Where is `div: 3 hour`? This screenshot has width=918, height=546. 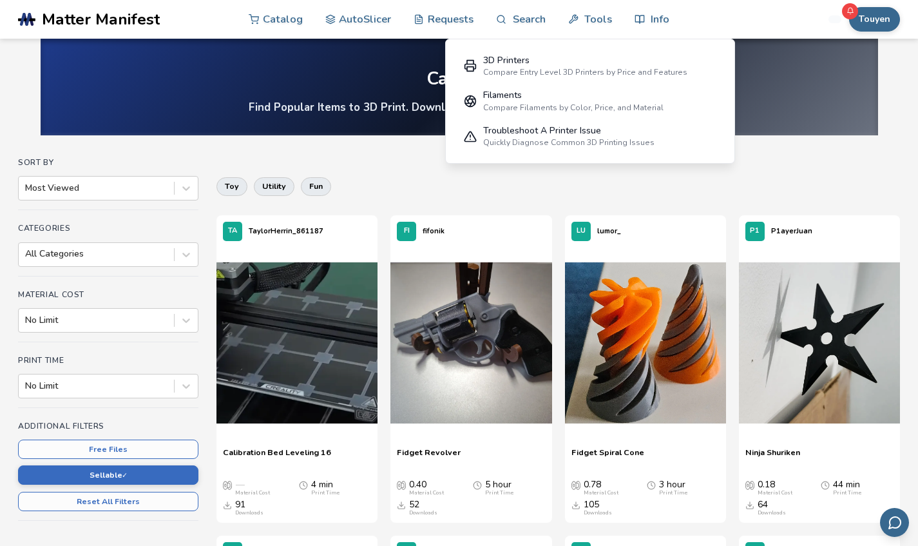 div: 3 hour is located at coordinates (673, 488).